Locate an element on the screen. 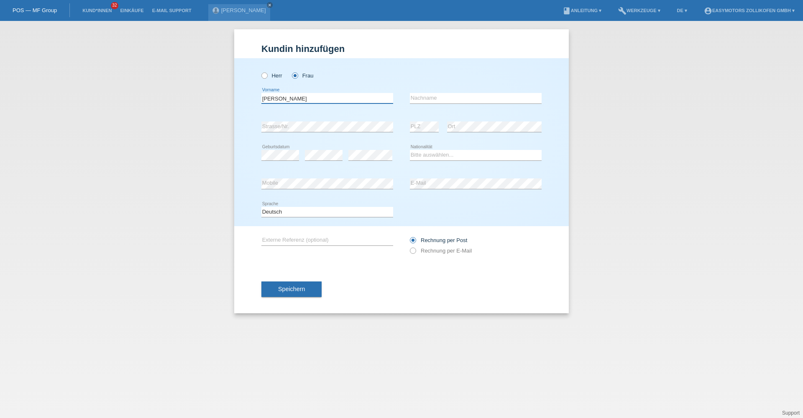 Image resolution: width=803 pixels, height=418 pixels. label: Frau is located at coordinates (302, 75).